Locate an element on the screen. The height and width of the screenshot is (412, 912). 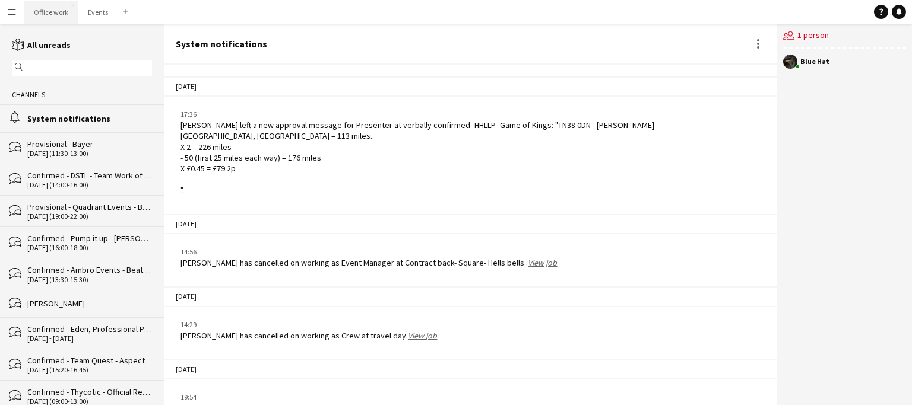
button: Office work is located at coordinates (51, 12).